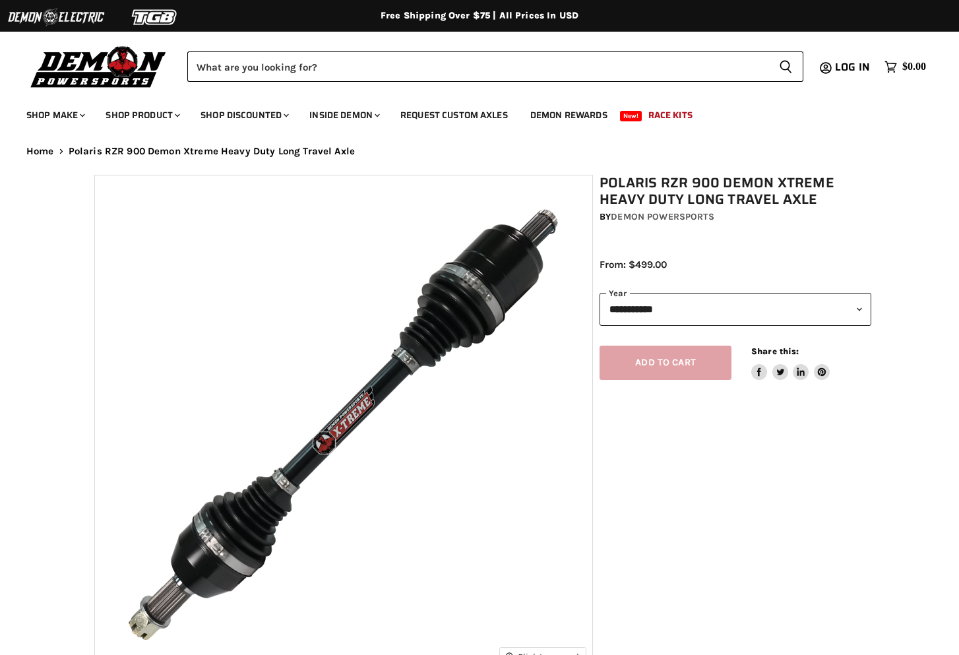  What do you see at coordinates (670, 115) in the screenshot?
I see `a: Race Kits` at bounding box center [670, 115].